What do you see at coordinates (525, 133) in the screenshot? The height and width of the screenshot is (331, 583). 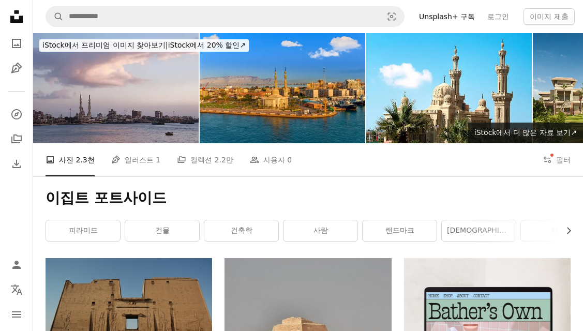 I see `a: iStock에서 더 많은 자료 보기↗` at bounding box center [525, 133].